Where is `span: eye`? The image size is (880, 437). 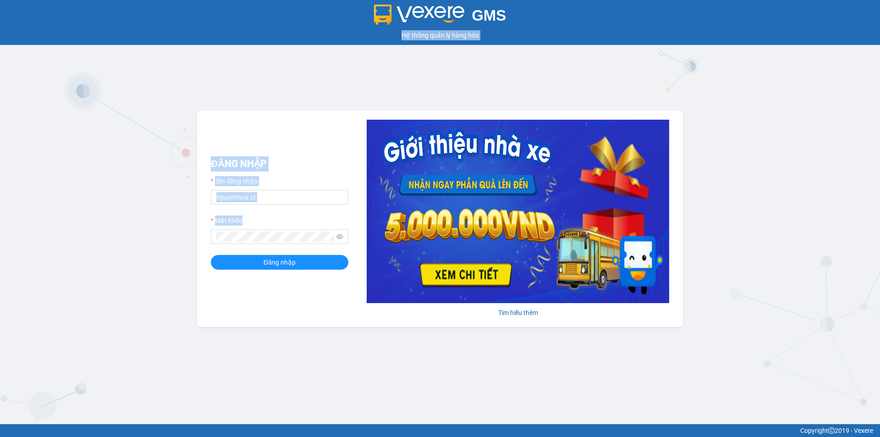 span: eye is located at coordinates (339, 236).